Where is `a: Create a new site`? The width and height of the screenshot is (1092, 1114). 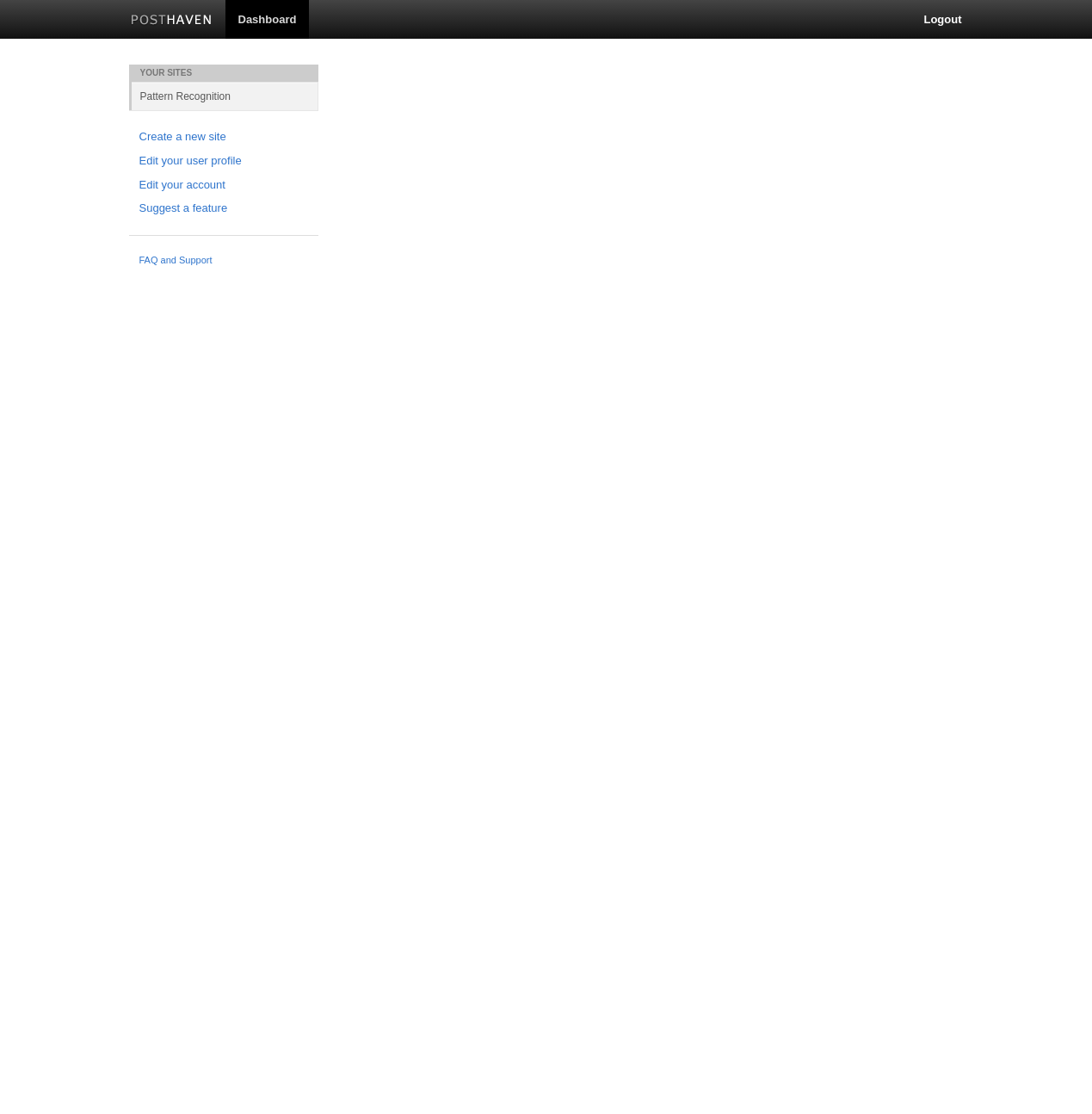
a: Create a new site is located at coordinates (224, 137).